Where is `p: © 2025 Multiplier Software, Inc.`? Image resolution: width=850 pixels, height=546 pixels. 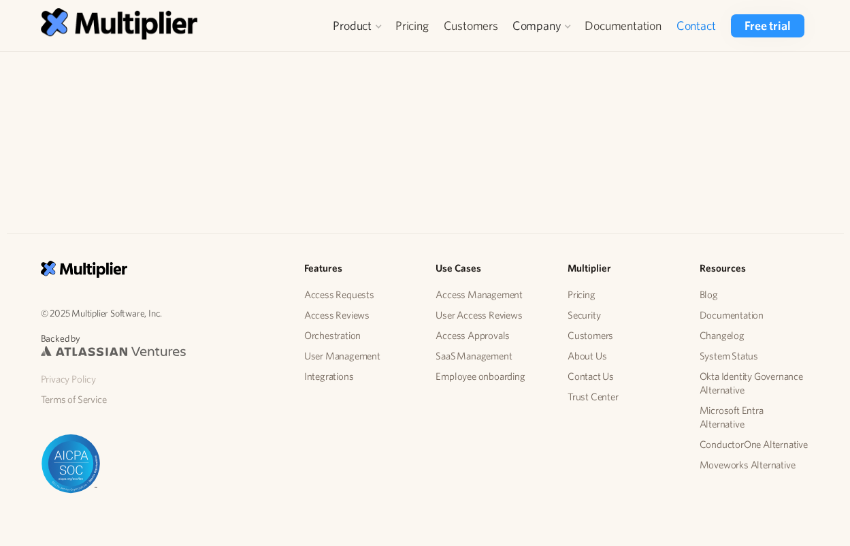
p: © 2025 Multiplier Software, Inc. is located at coordinates (161, 312).